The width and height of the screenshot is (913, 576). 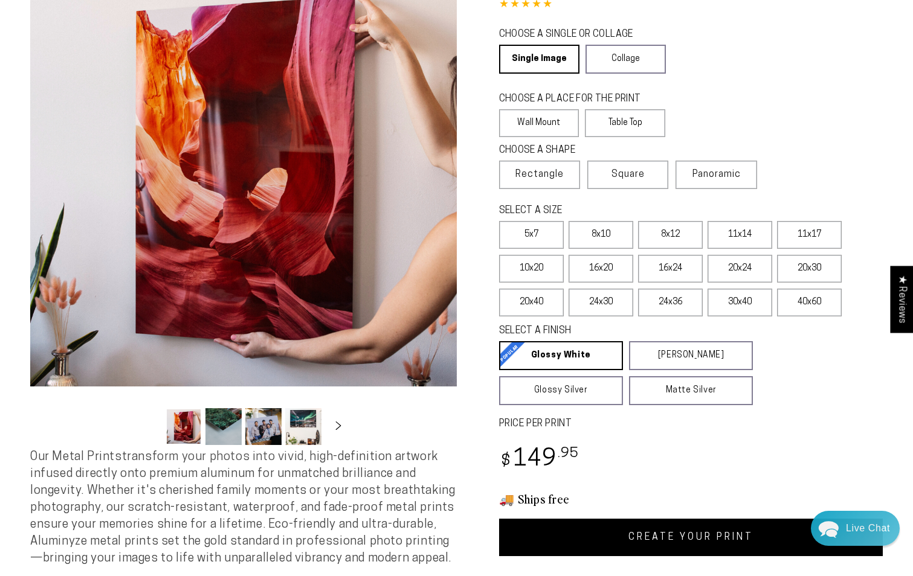 I want to click on div: Chat widget toggle, so click(x=855, y=528).